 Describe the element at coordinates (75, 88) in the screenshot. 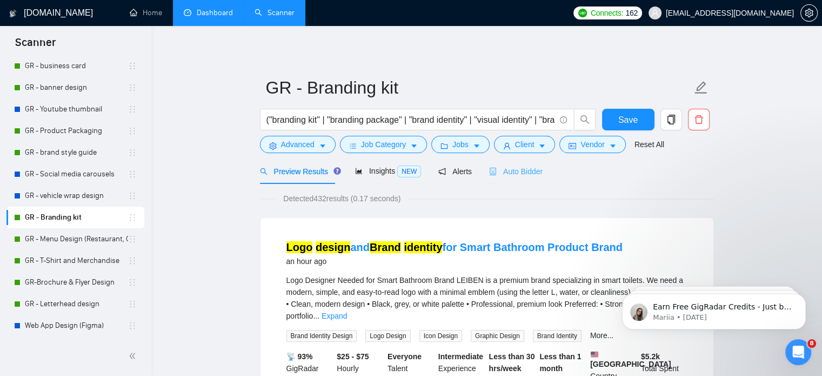

I see `li: GR - banner design` at that location.